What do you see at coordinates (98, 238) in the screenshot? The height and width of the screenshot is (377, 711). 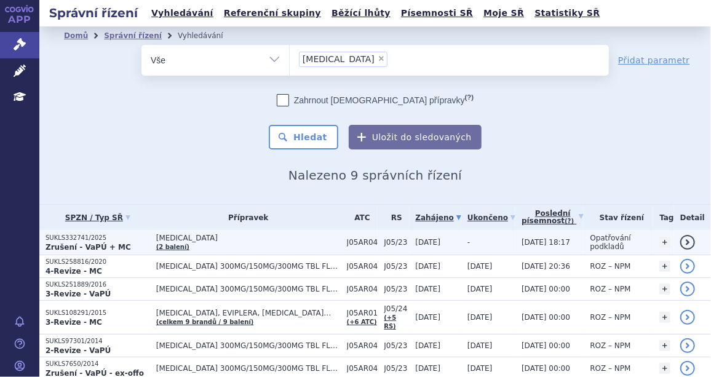 I see `p: SUKLS332741/2025` at bounding box center [98, 238].